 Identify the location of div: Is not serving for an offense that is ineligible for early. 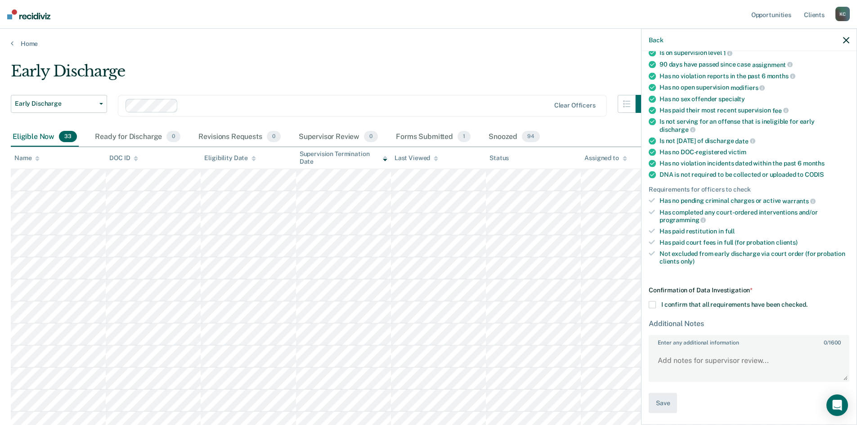
(754, 125).